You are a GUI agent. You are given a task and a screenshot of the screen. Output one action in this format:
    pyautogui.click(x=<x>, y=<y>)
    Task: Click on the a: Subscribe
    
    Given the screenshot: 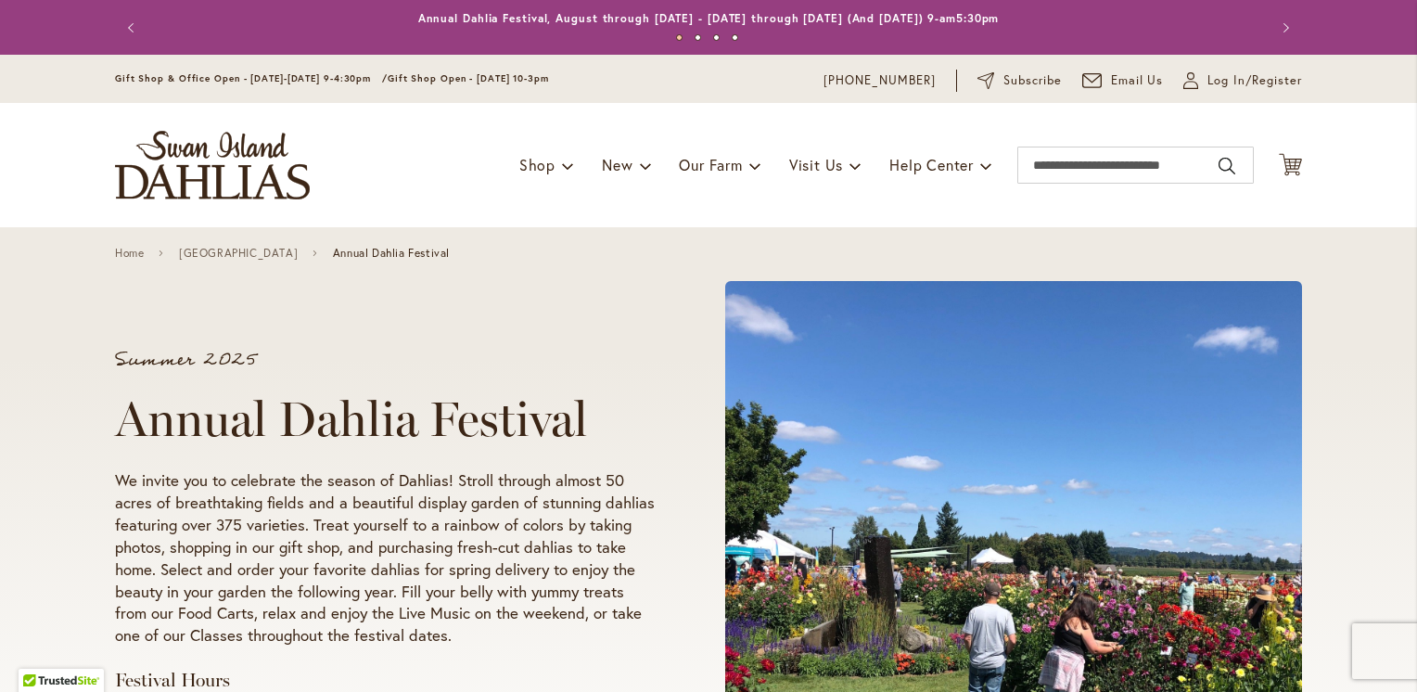 What is the action you would take?
    pyautogui.click(x=1019, y=81)
    